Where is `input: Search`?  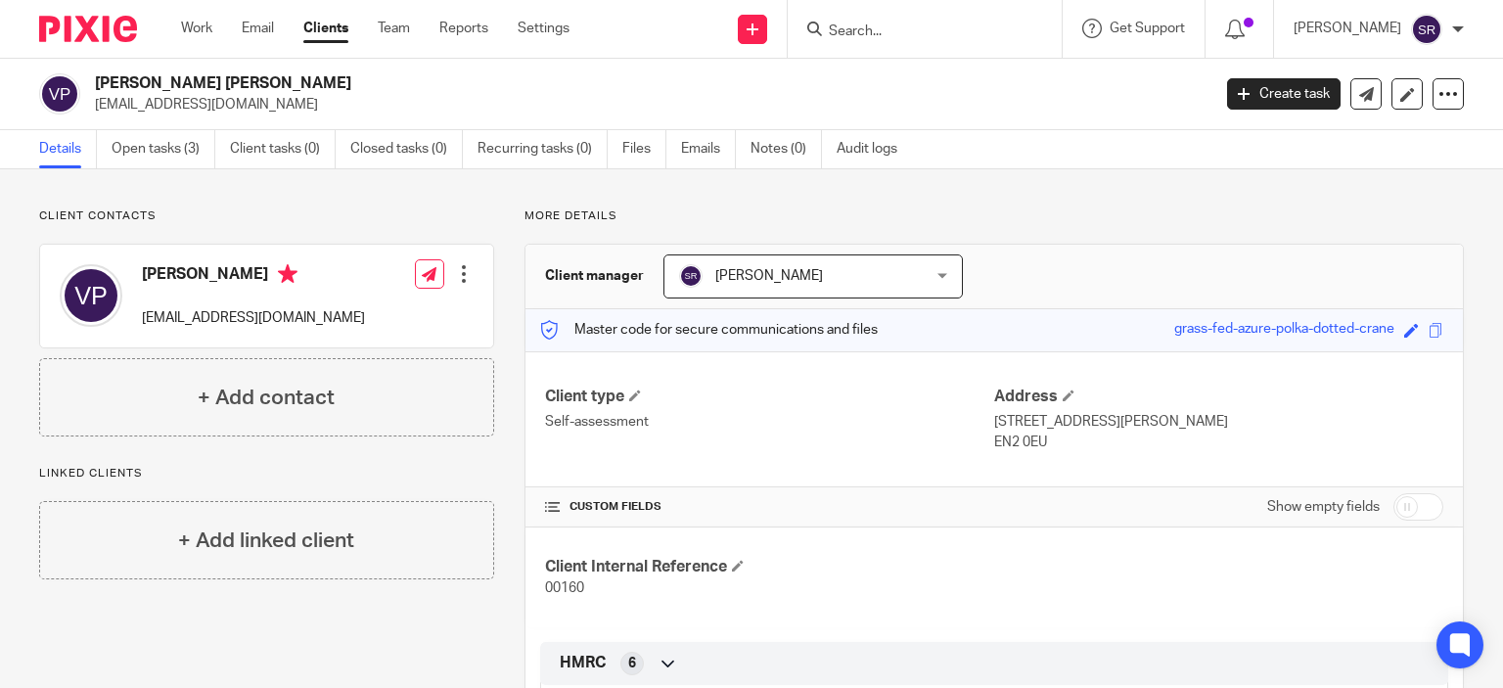 input: Search is located at coordinates (915, 32).